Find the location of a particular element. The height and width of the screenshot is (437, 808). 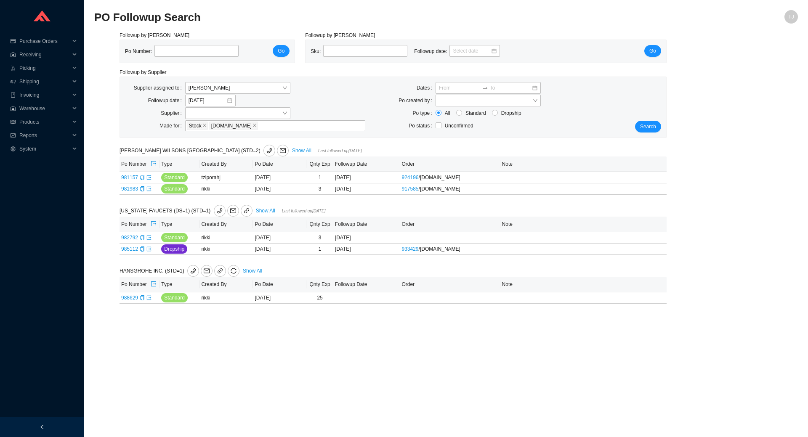

td: 1 is located at coordinates (319, 178).